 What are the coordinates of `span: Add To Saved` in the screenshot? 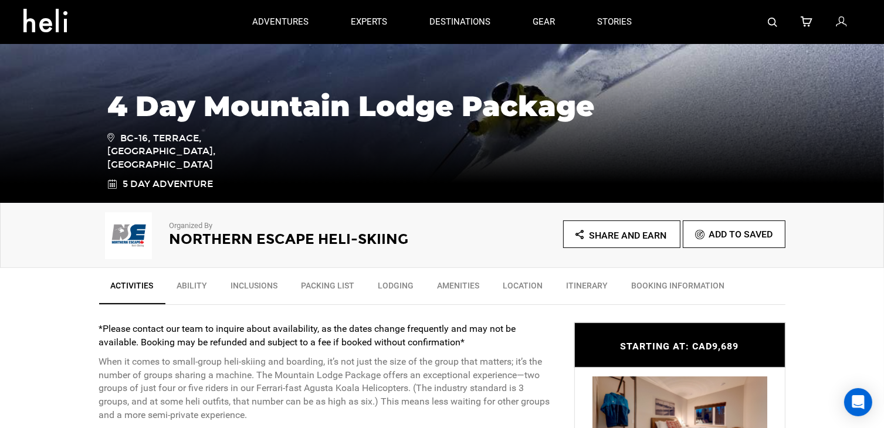 It's located at (741, 234).